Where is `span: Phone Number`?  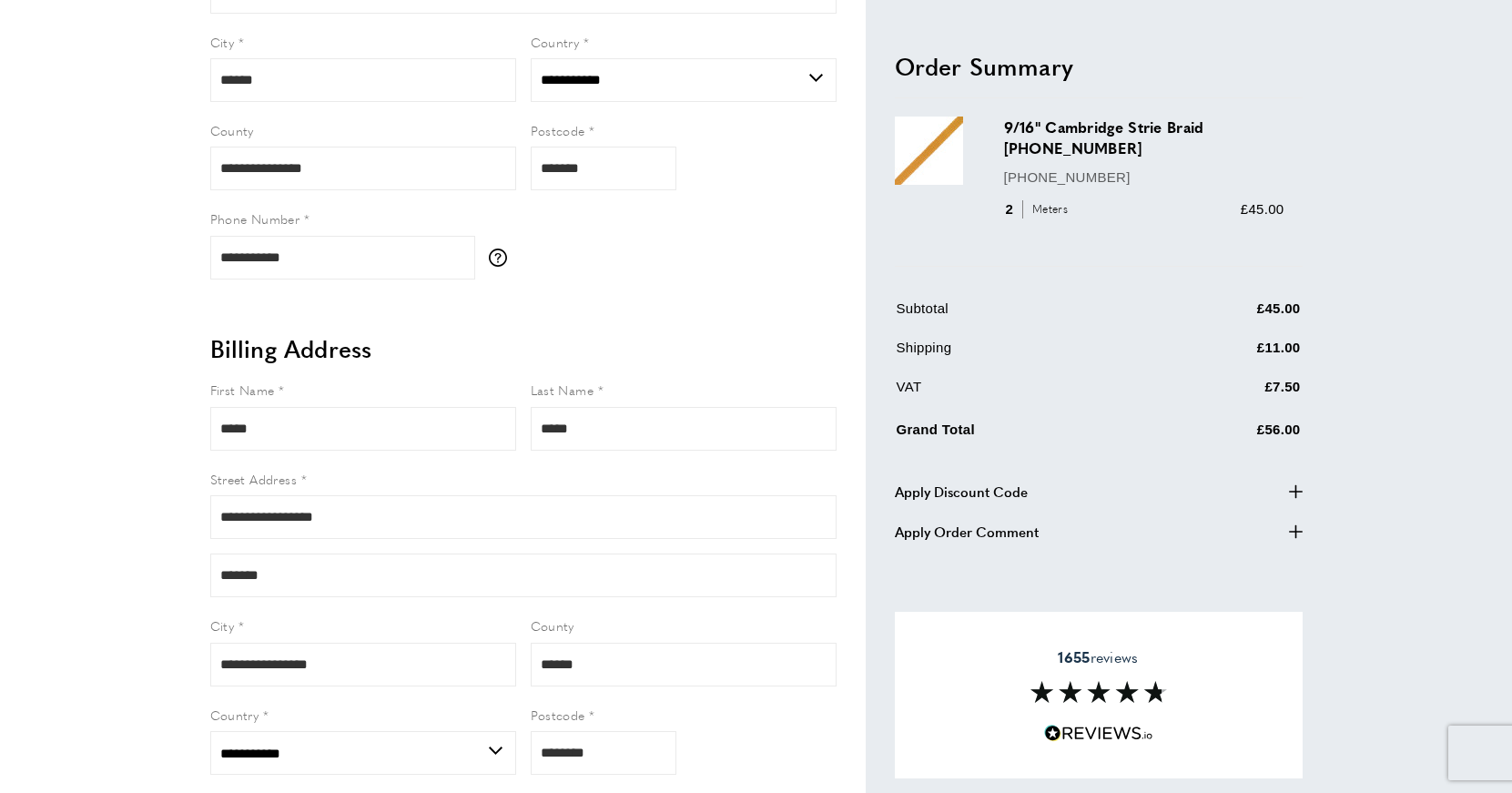 span: Phone Number is located at coordinates (255, 219).